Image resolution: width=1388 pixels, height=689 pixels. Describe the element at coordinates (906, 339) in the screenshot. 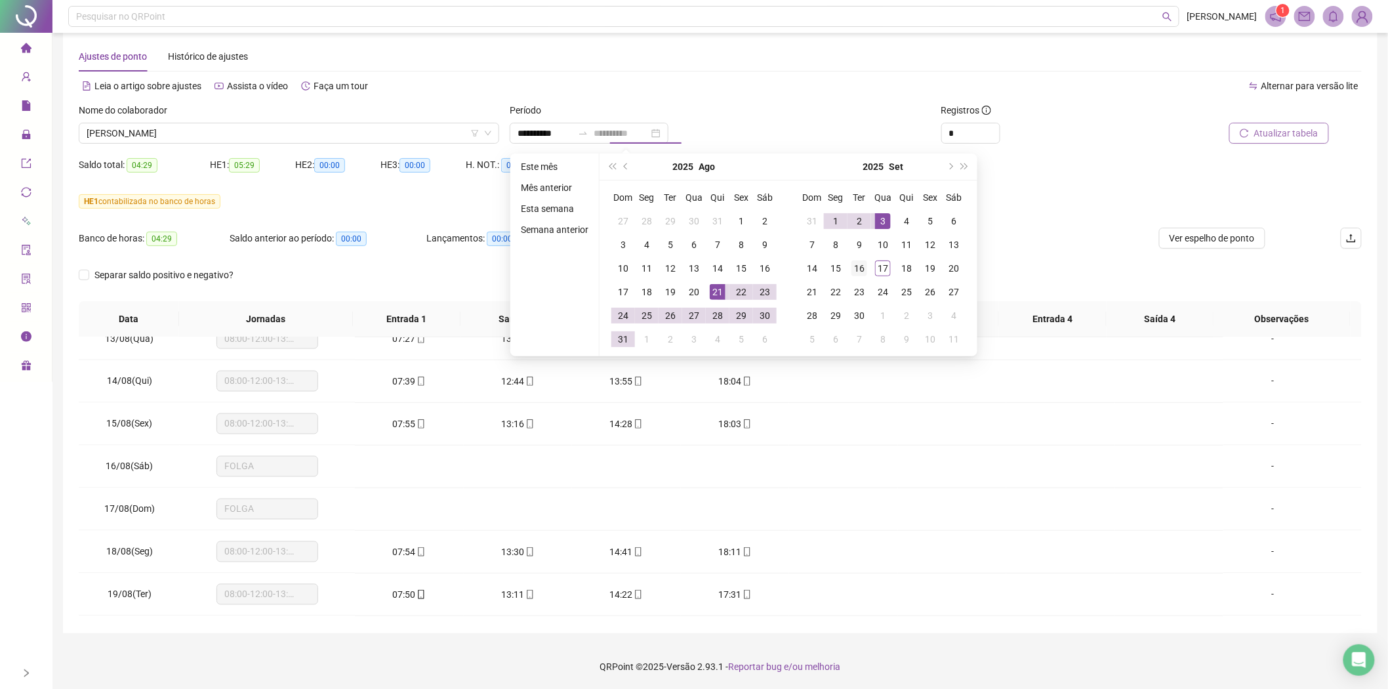

I see `div: 9` at that location.